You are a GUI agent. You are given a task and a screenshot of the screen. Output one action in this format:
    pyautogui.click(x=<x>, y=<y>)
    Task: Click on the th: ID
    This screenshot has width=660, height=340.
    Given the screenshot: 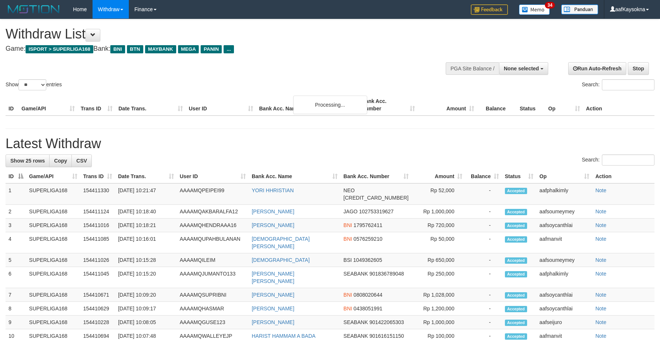 What is the action you would take?
    pyautogui.click(x=12, y=105)
    